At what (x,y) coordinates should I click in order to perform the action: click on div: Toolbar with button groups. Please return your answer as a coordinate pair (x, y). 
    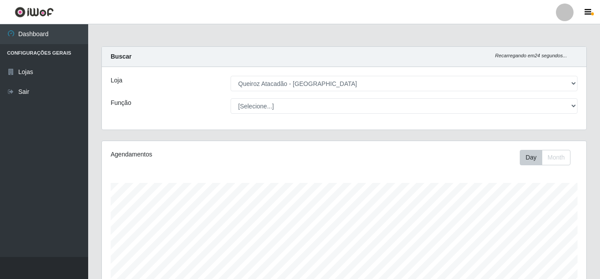
    Looking at the image, I should click on (549, 157).